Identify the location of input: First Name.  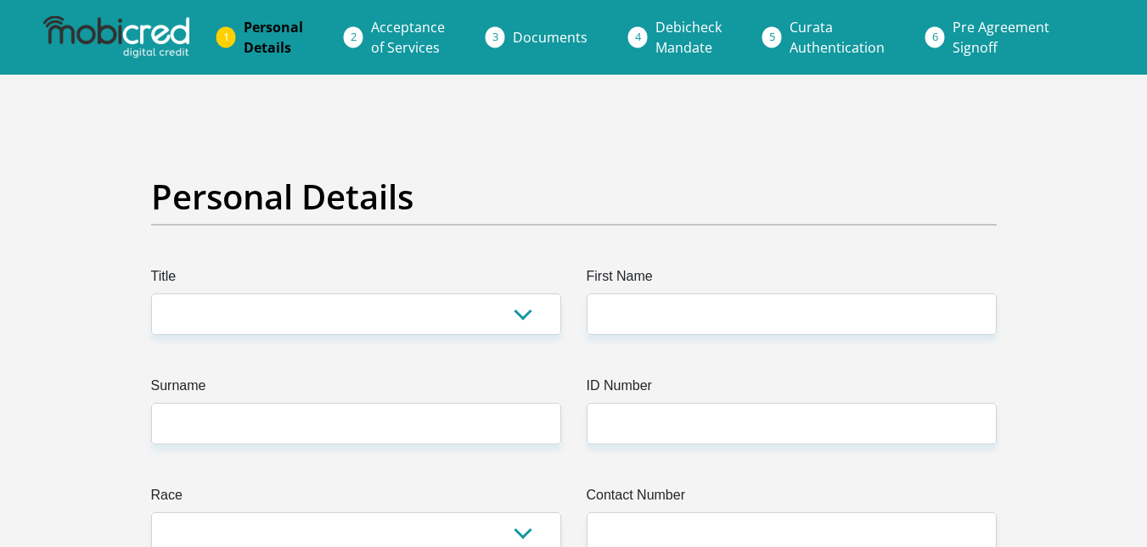
(791, 314).